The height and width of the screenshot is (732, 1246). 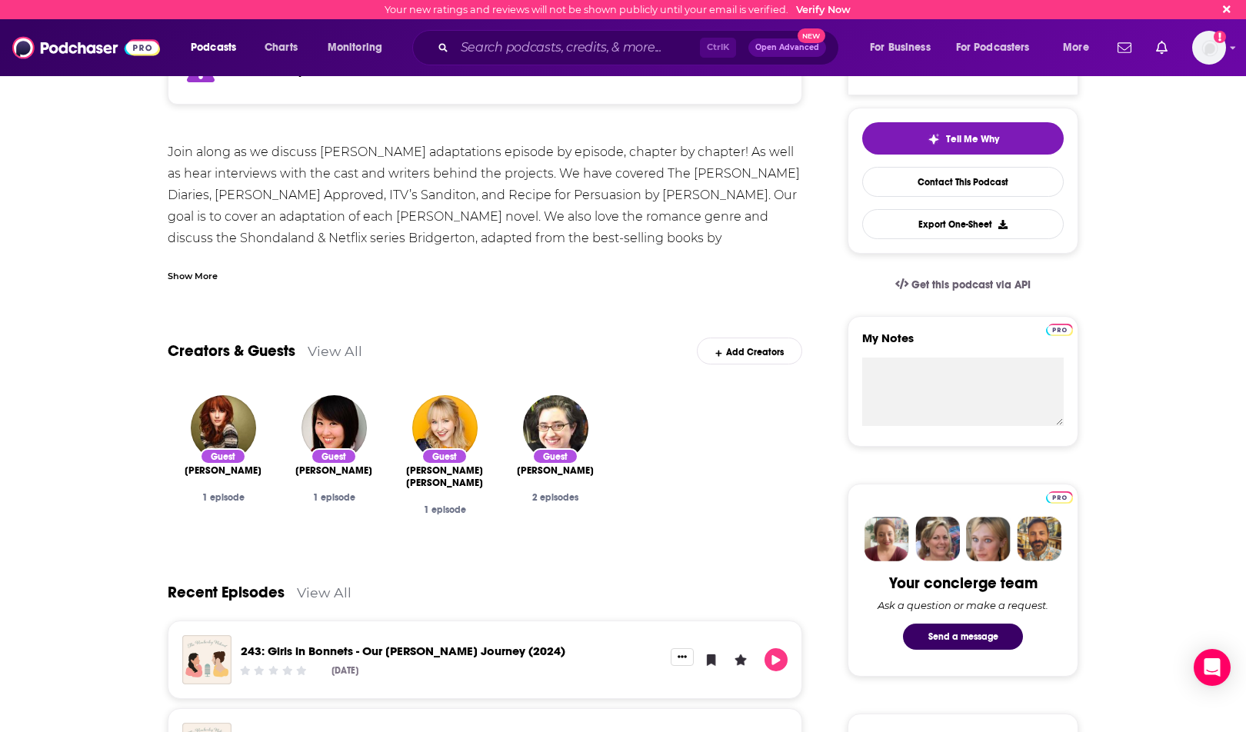 What do you see at coordinates (934, 139) in the screenshot?
I see `img: tell me why sparkle` at bounding box center [934, 139].